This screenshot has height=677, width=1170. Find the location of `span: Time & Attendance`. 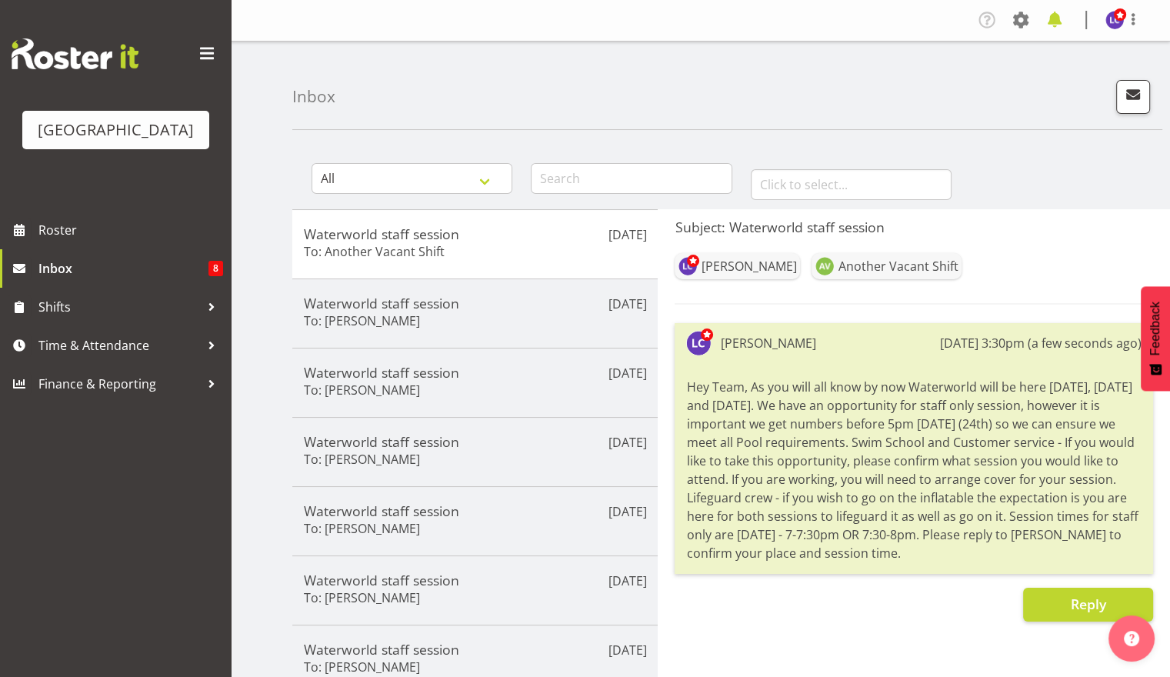

span: Time & Attendance is located at coordinates (119, 345).